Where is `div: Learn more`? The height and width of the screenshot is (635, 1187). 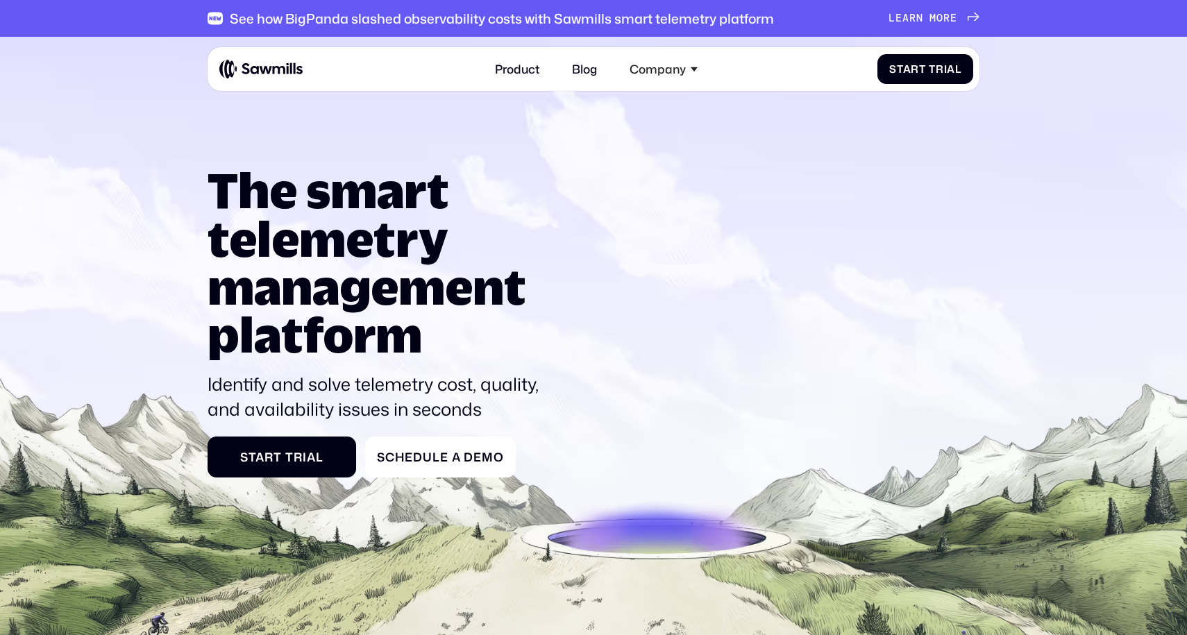 div: Learn more is located at coordinates (923, 19).